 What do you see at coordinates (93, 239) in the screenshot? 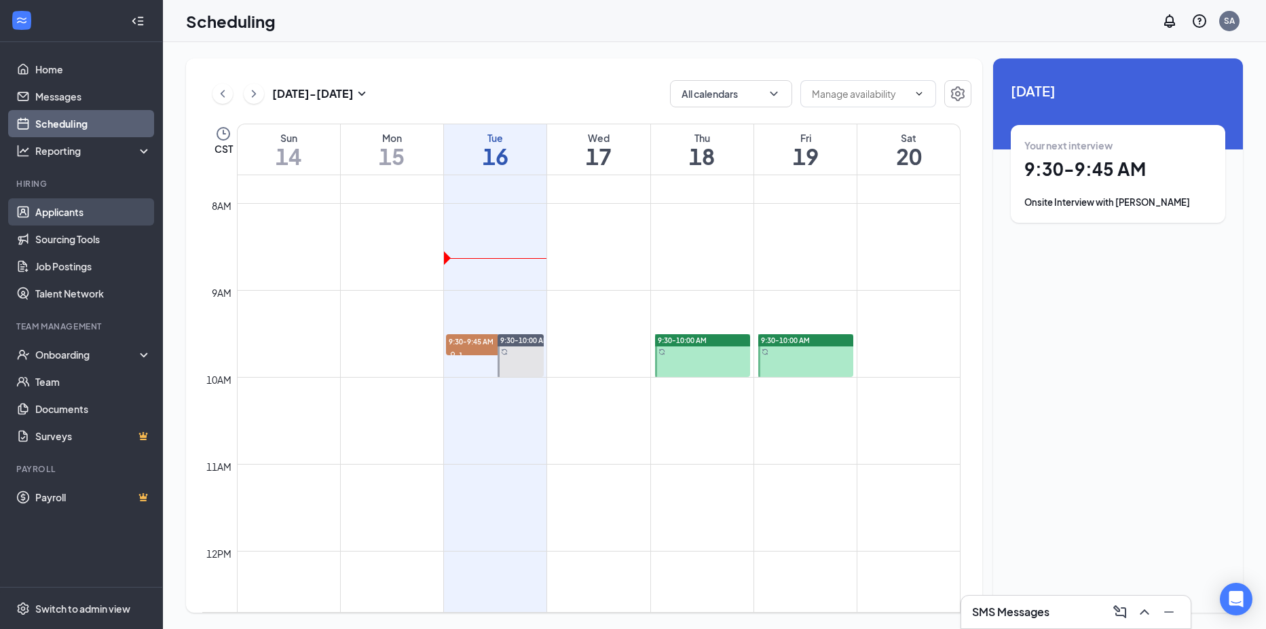
I see `a: Sourcing Tools` at bounding box center [93, 239].